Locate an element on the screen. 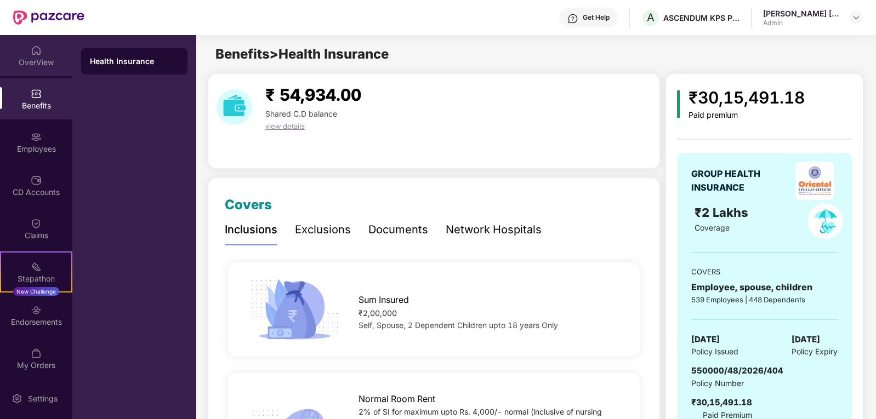 The image size is (876, 419). img: svg+xml;base64,PHN2ZyBpZD0iQmVuZWZpdHMiIHhtbG5zPSJodHRwOi8vd3d3LnczLm9yZy8yMDAwL3N2ZyIgd2lkdGg9Ij... is located at coordinates (36, 94).